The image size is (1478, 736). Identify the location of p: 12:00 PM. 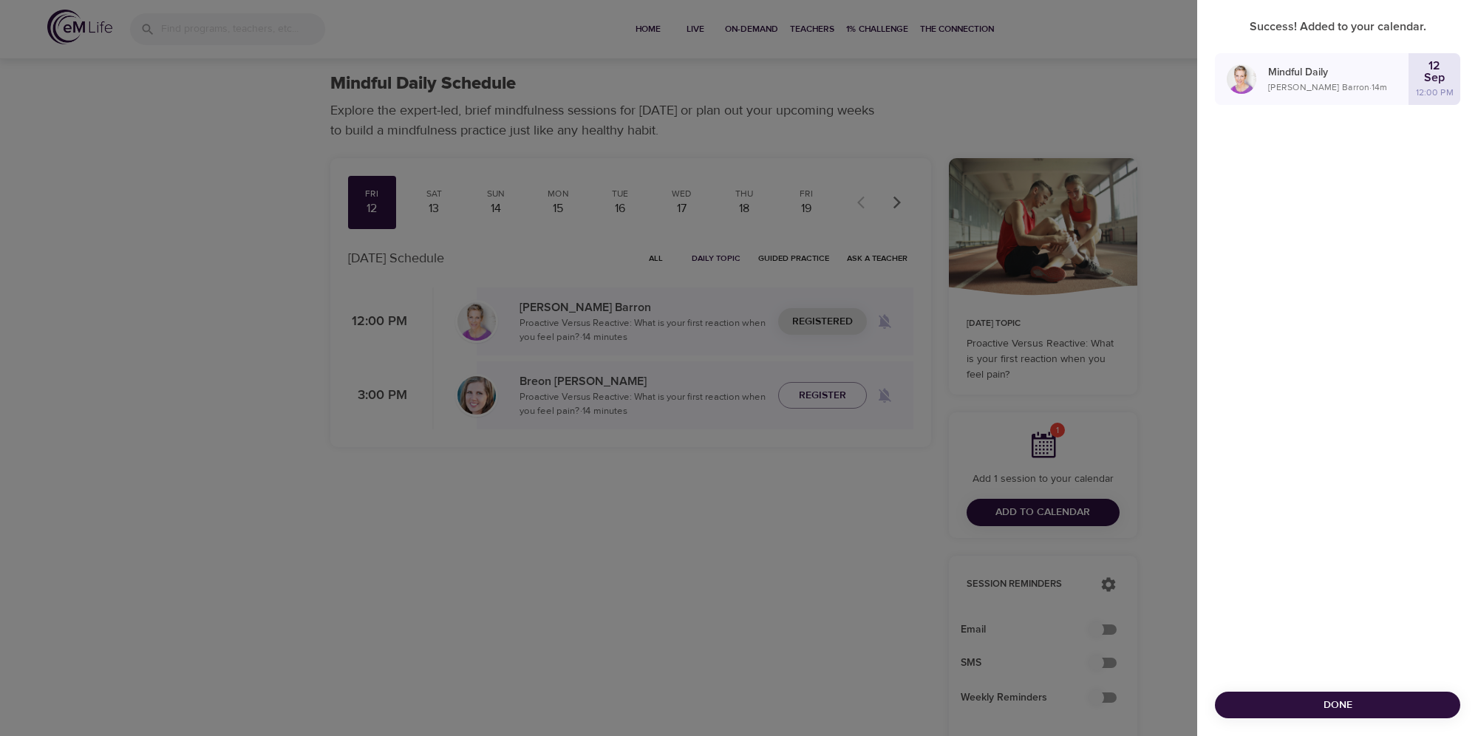
(1434, 92).